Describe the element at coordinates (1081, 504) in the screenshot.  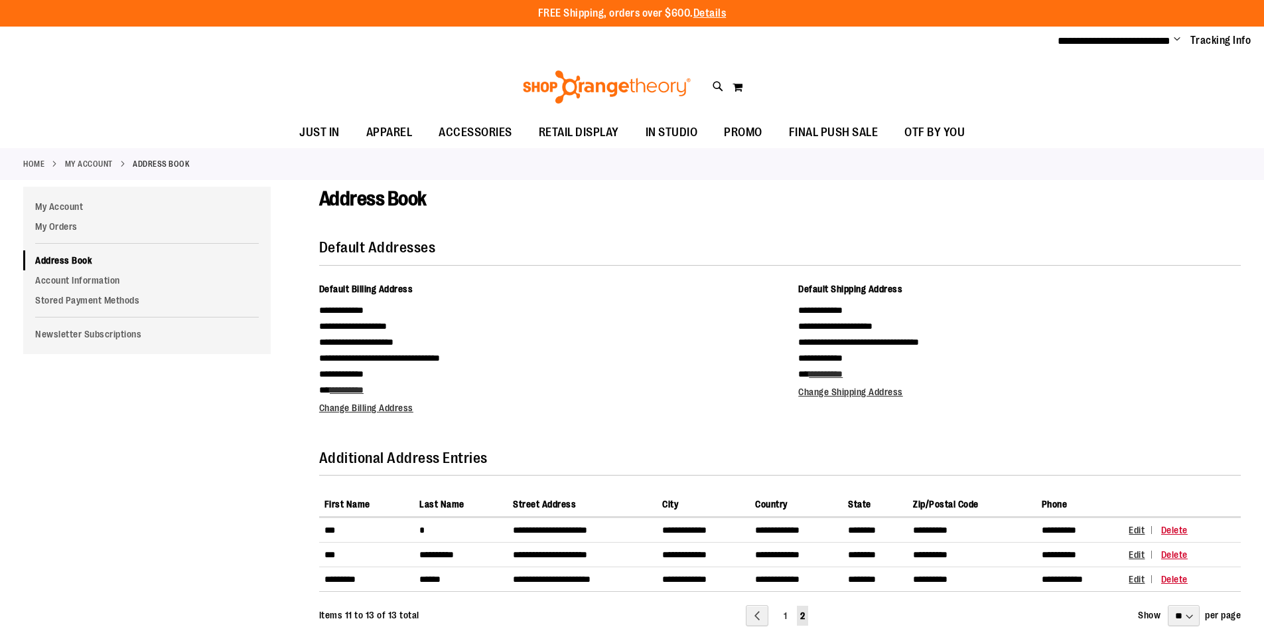
I see `th: Phone` at that location.